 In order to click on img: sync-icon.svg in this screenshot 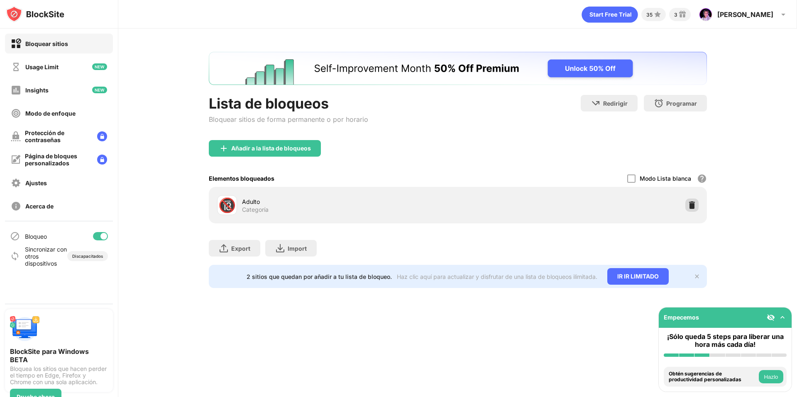, I will do `click(15, 256)`.